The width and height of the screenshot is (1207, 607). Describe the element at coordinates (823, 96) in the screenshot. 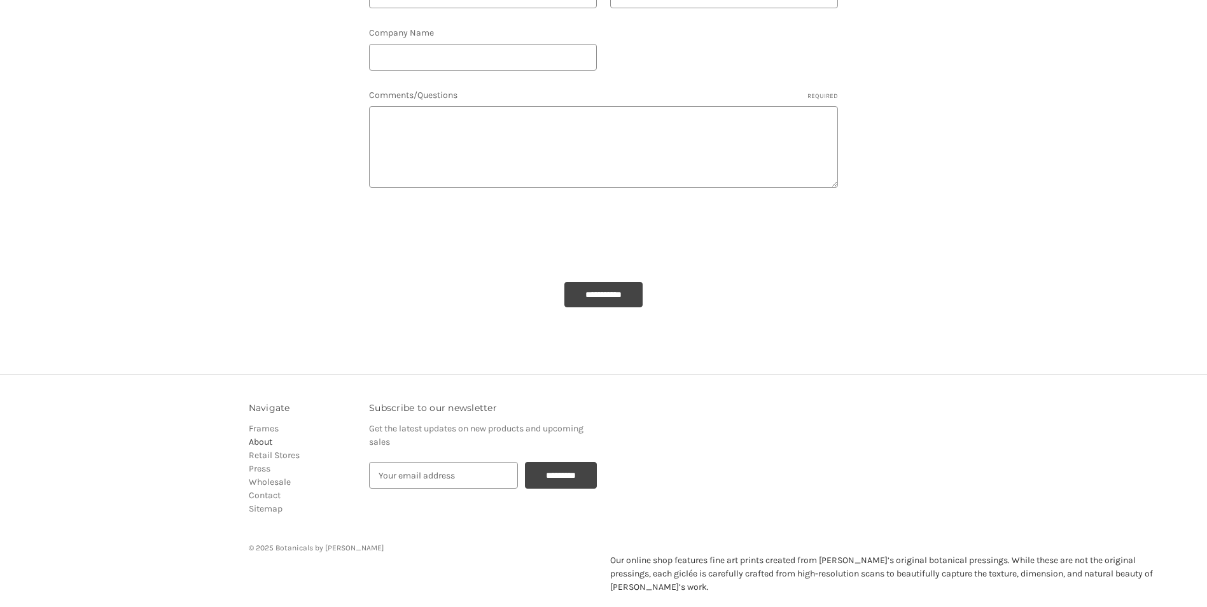

I see `small: Required` at that location.